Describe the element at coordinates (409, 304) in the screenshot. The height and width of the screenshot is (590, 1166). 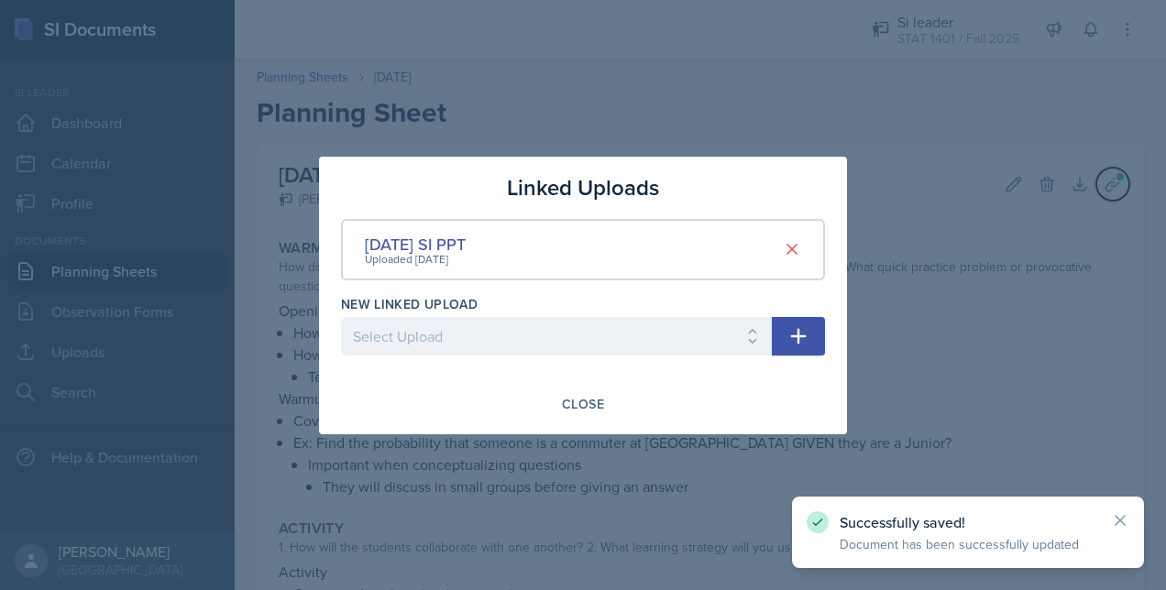
I see `label: New Linked Upload` at that location.